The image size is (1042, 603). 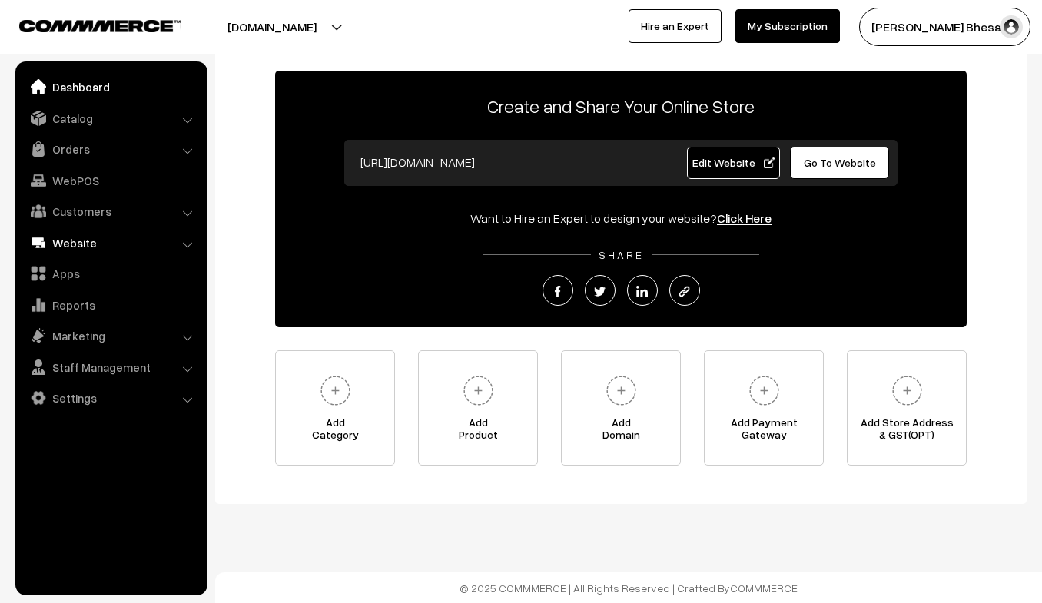 I want to click on a: Catalog, so click(x=111, y=118).